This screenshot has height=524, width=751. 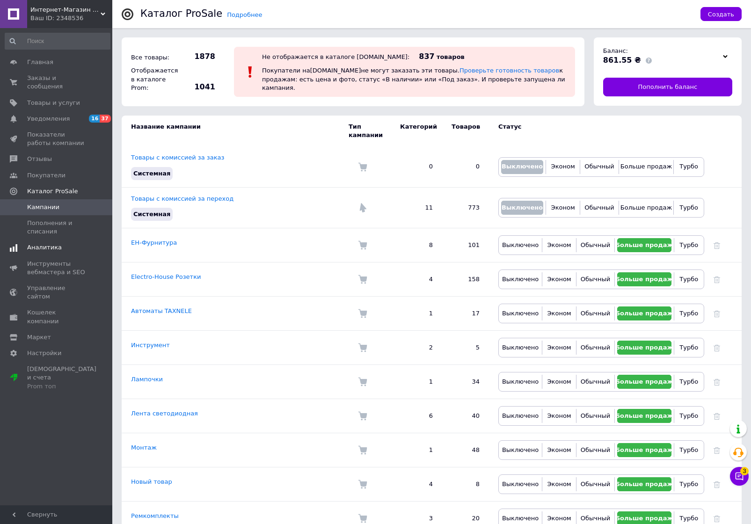 What do you see at coordinates (52, 191) in the screenshot?
I see `span: Каталог ProSale` at bounding box center [52, 191].